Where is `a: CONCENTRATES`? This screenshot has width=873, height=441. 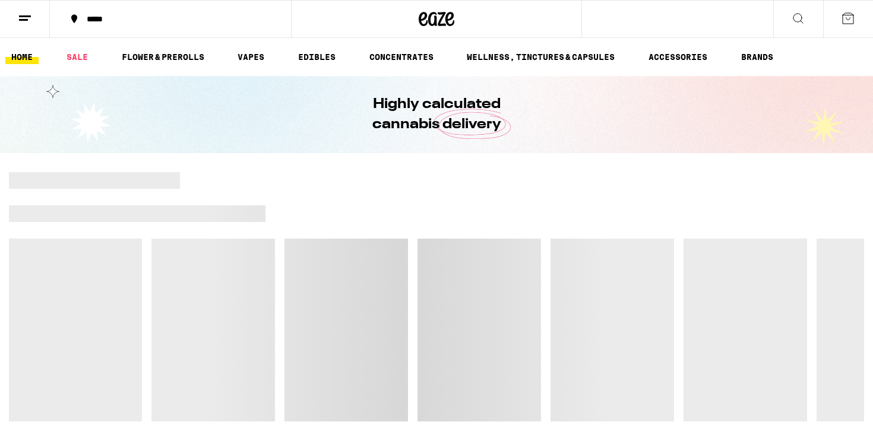 a: CONCENTRATES is located at coordinates (402, 57).